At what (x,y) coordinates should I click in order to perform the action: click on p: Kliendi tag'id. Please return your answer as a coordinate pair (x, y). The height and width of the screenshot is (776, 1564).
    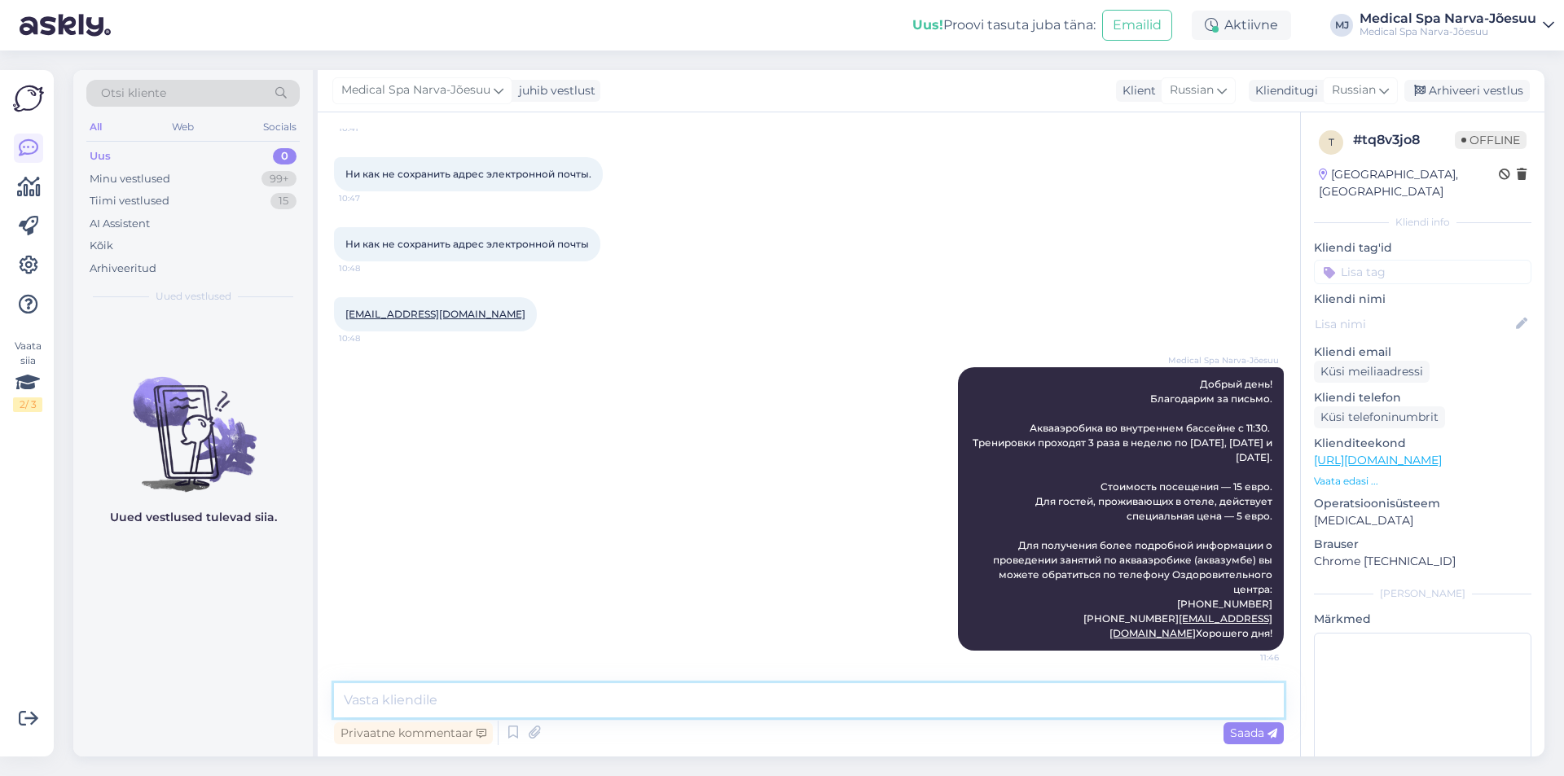
    Looking at the image, I should click on (1422, 248).